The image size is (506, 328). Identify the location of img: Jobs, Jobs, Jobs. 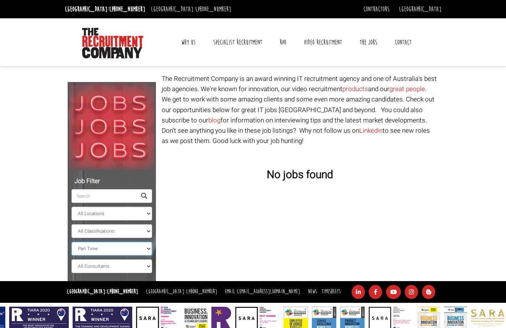
(112, 126).